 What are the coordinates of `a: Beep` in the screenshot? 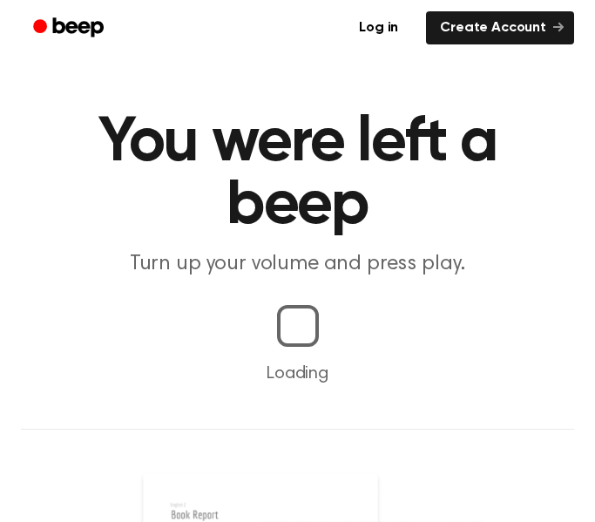 It's located at (70, 28).